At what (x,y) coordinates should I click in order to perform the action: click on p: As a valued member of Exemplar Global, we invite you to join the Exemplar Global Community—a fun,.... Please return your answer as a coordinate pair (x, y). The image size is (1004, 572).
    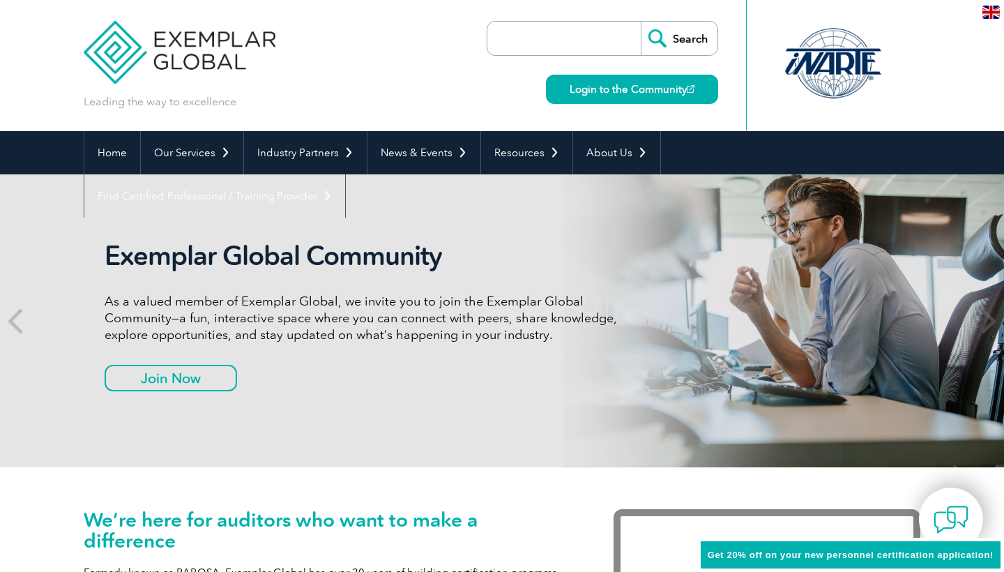
    Looking at the image, I should click on (366, 318).